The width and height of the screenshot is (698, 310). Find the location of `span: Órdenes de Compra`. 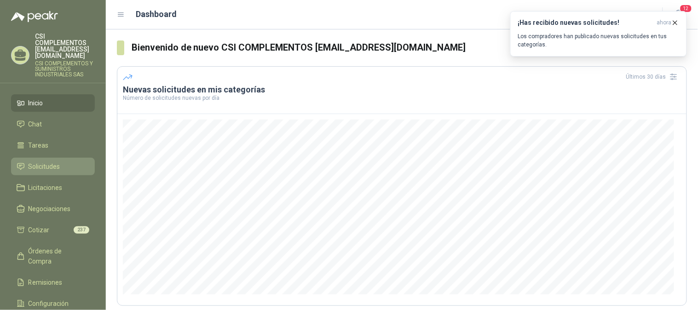

span: Órdenes de Compra is located at coordinates (57, 256).